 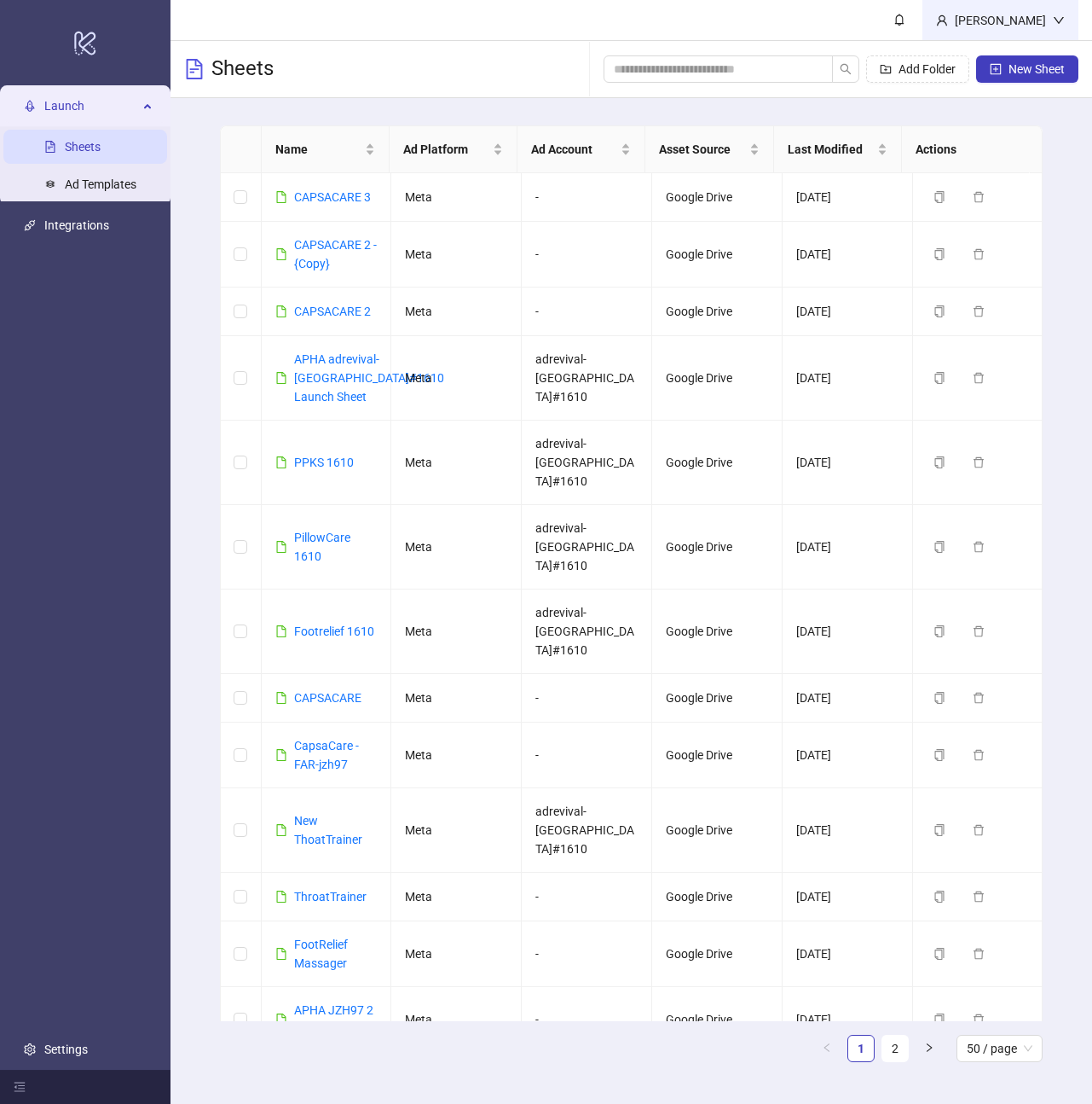 What do you see at coordinates (999, 1048) in the screenshot?
I see `div: Page Size` at bounding box center [999, 1048].